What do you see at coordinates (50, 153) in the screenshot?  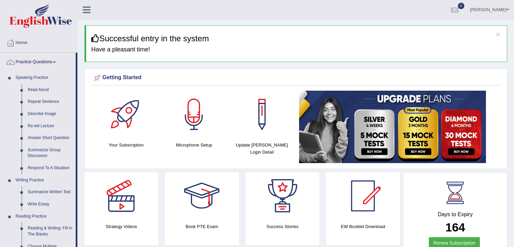 I see `a: Summarize Group Discussion` at bounding box center [50, 153].